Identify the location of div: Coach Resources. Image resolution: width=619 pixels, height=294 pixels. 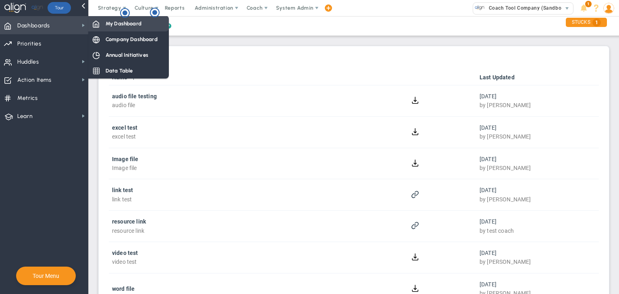
(134, 26).